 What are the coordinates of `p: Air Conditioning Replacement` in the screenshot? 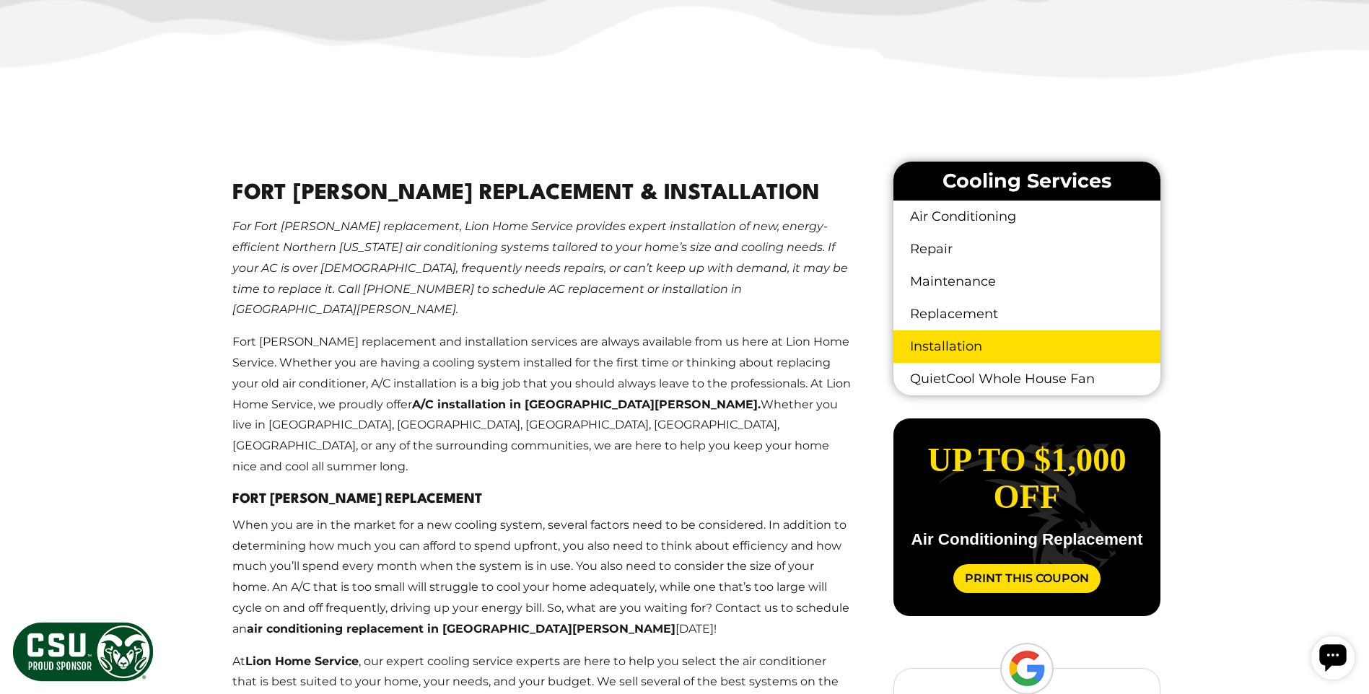 It's located at (1026, 540).